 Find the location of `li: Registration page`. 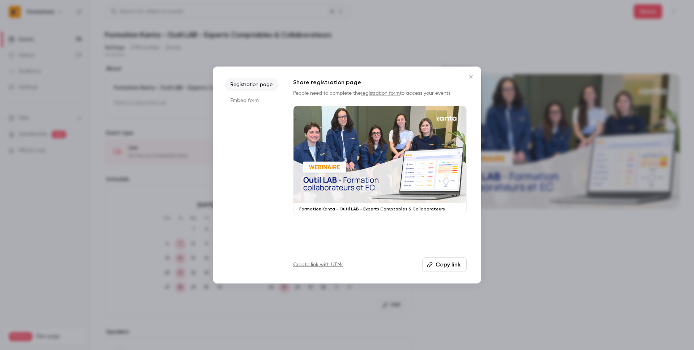

li: Registration page is located at coordinates (252, 85).